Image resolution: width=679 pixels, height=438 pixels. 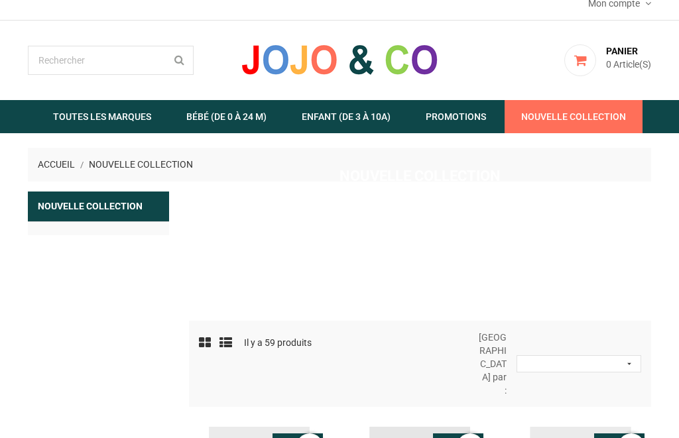 What do you see at coordinates (622, 51) in the screenshot?
I see `span: Panier` at bounding box center [622, 51].